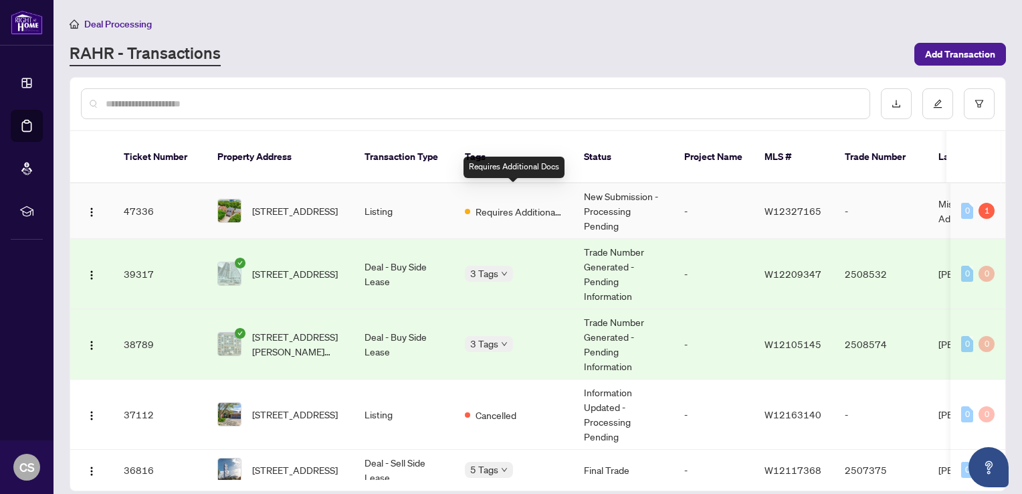 The width and height of the screenshot is (1022, 494). Describe the element at coordinates (623, 157) in the screenshot. I see `th: Status` at that location.